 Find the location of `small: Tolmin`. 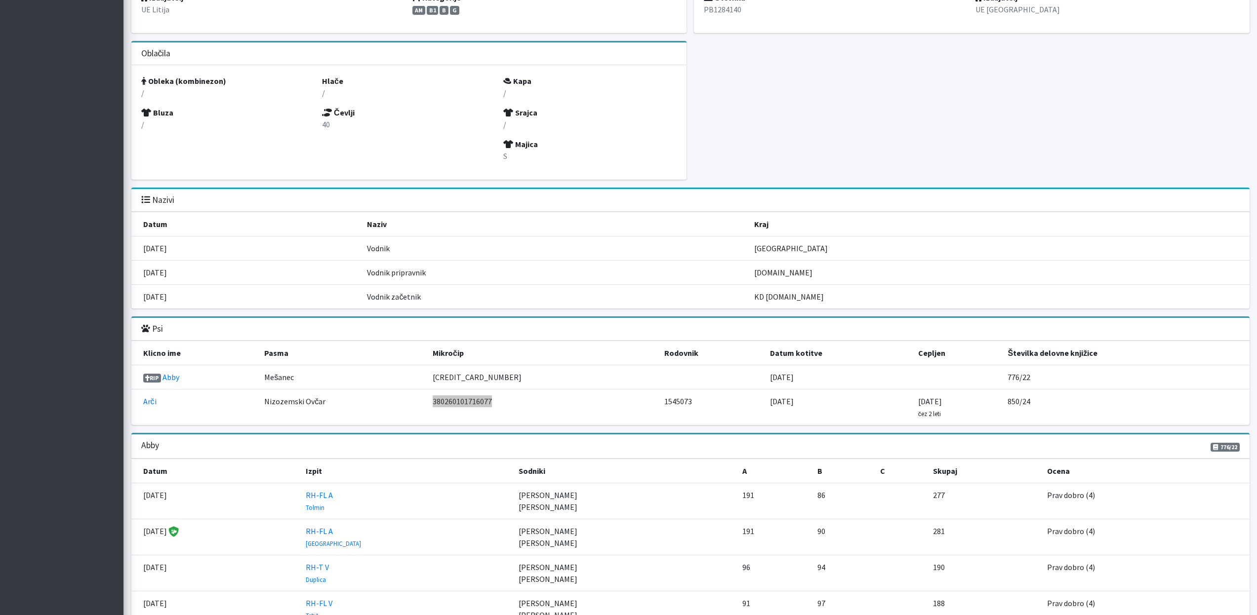

small: Tolmin is located at coordinates (315, 508).